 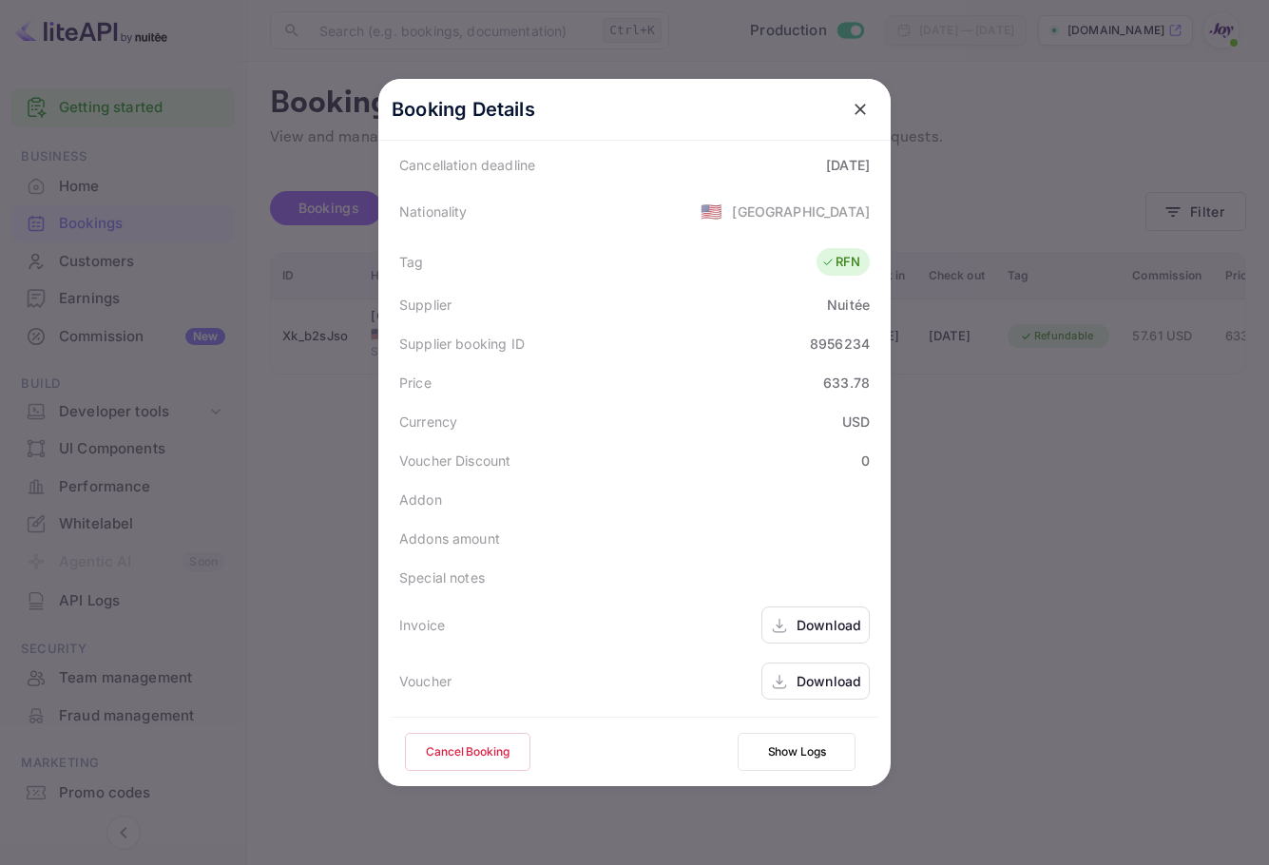 What do you see at coordinates (425, 681) in the screenshot?
I see `div: Voucher` at bounding box center [425, 681].